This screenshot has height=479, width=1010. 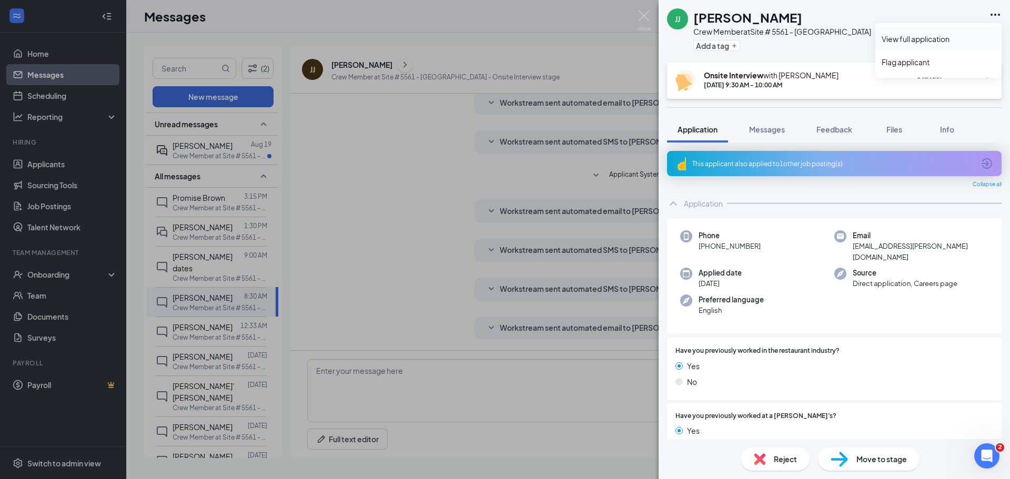 I want to click on span: Info, so click(x=947, y=129).